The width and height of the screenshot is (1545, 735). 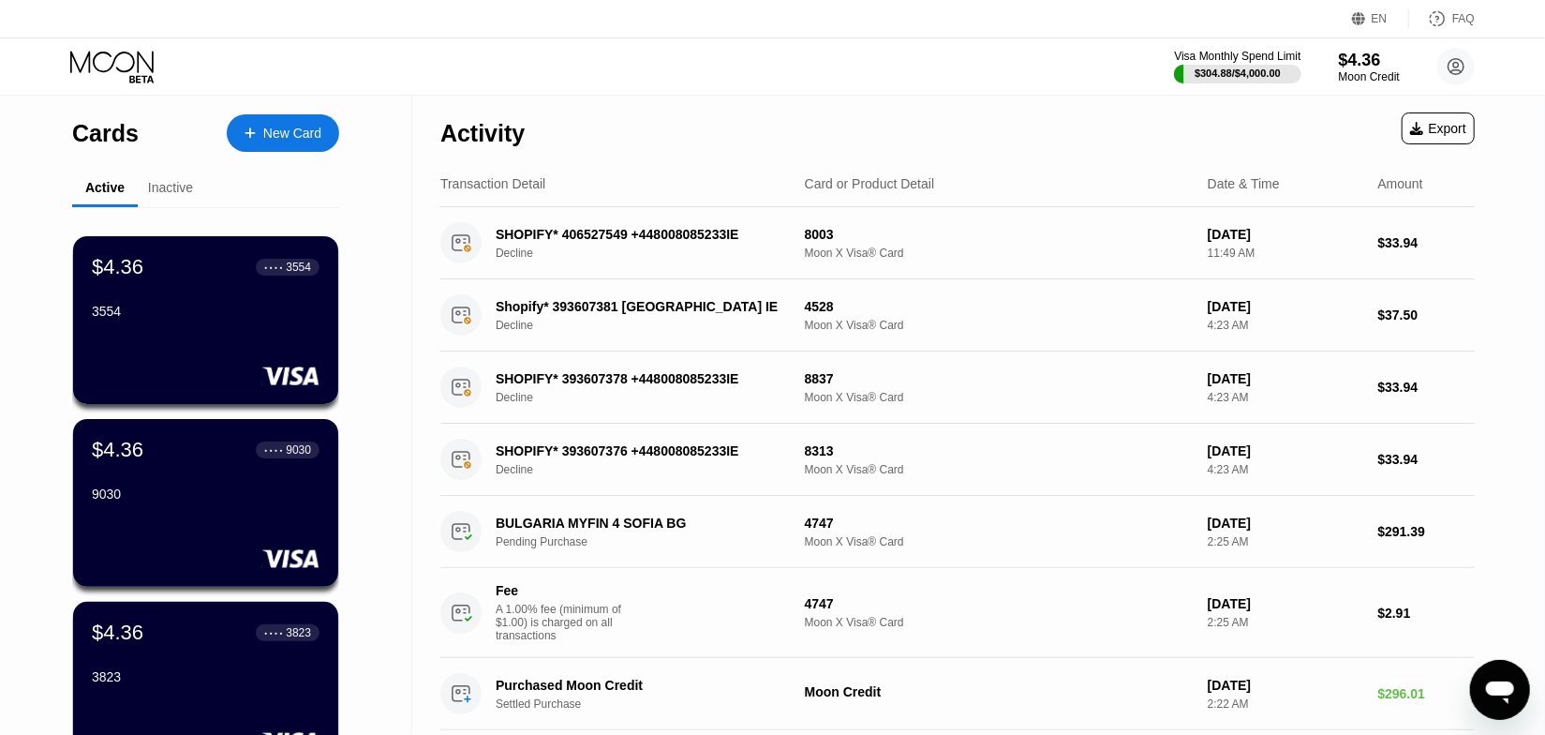 What do you see at coordinates (1426, 693) in the screenshot?
I see `div: $296.01` at bounding box center [1426, 693].